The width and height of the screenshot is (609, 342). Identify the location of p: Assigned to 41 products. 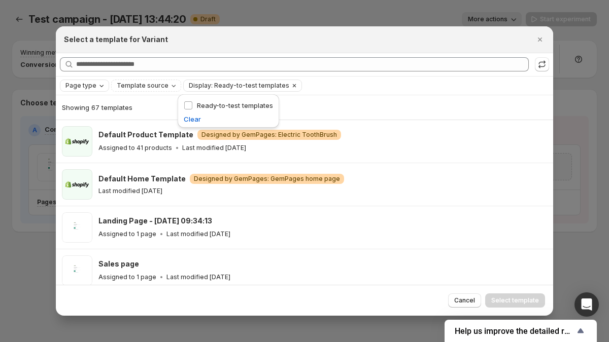
(135, 148).